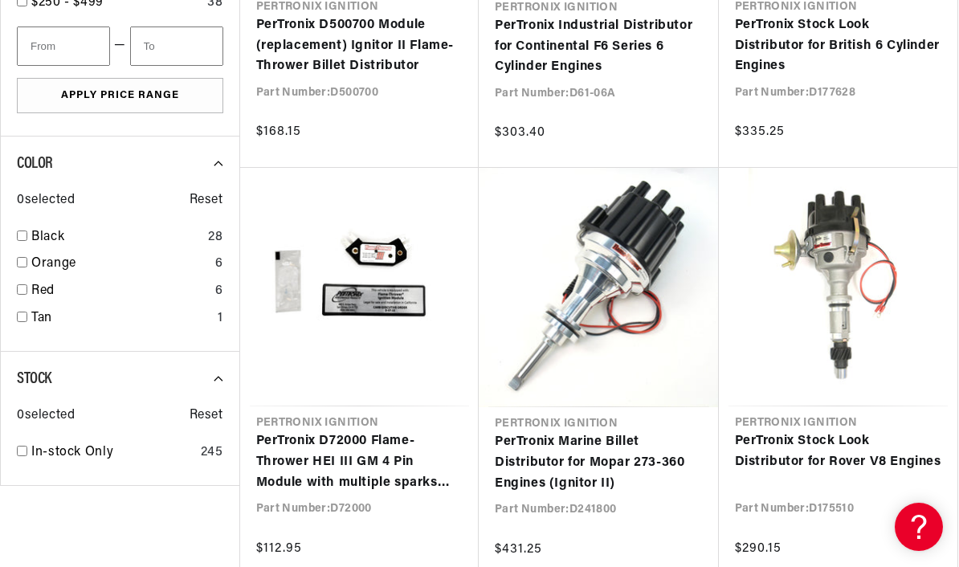 The height and width of the screenshot is (567, 959). Describe the element at coordinates (120, 292) in the screenshot. I see `a: Red` at that location.